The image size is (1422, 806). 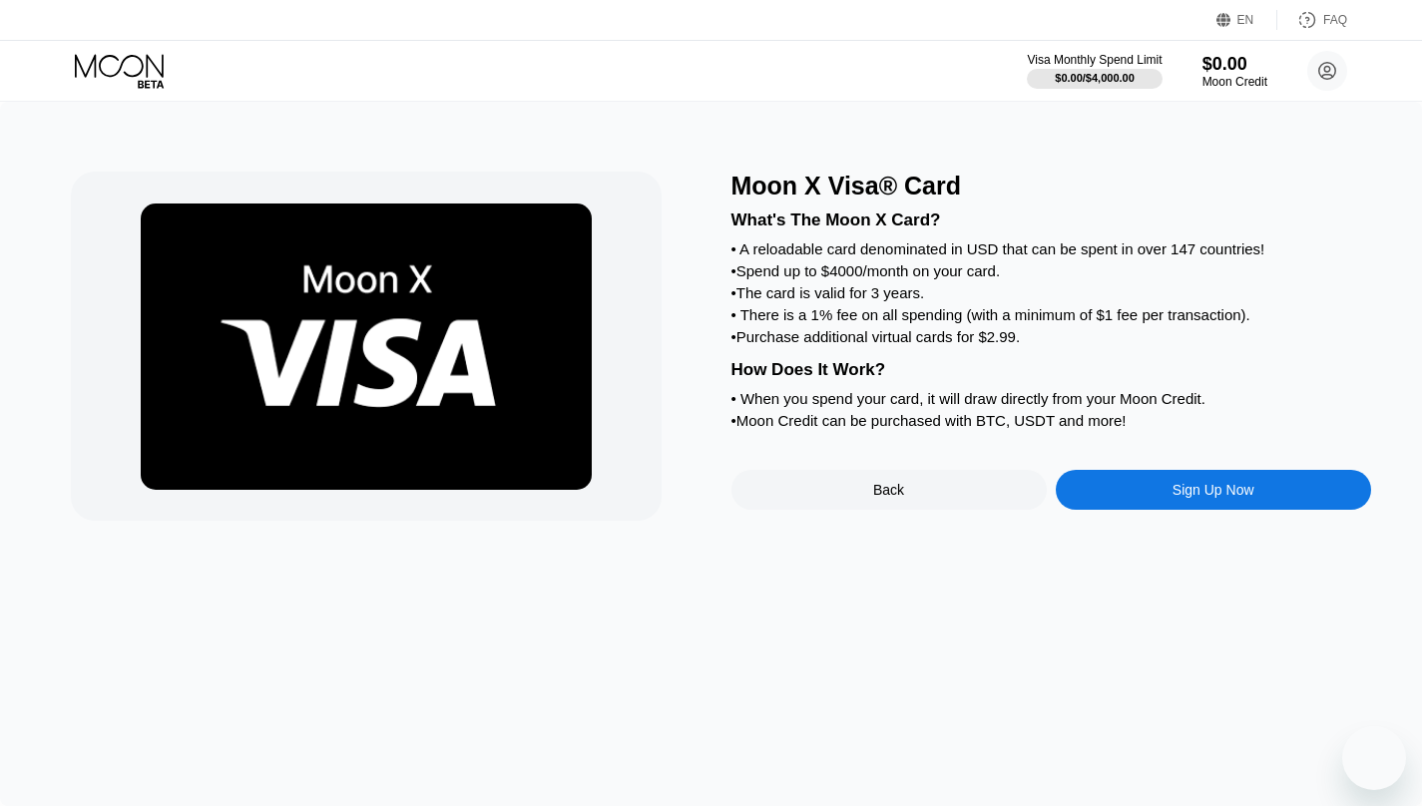 What do you see at coordinates (1094, 60) in the screenshot?
I see `div: Visa Monthly Spend Limit` at bounding box center [1094, 60].